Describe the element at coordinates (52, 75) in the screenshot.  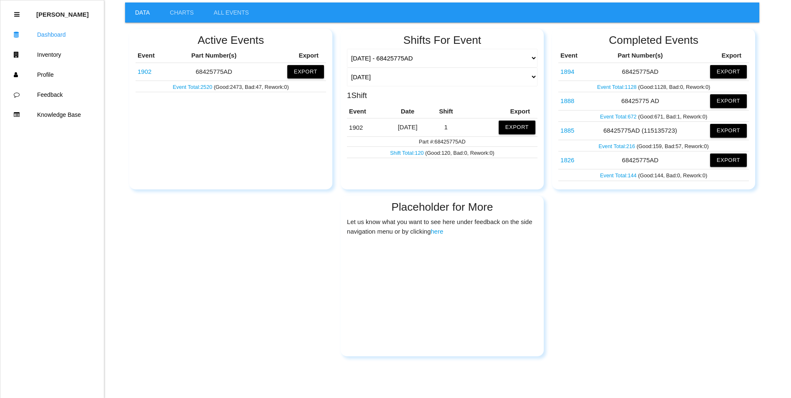
I see `a: Profile` at that location.